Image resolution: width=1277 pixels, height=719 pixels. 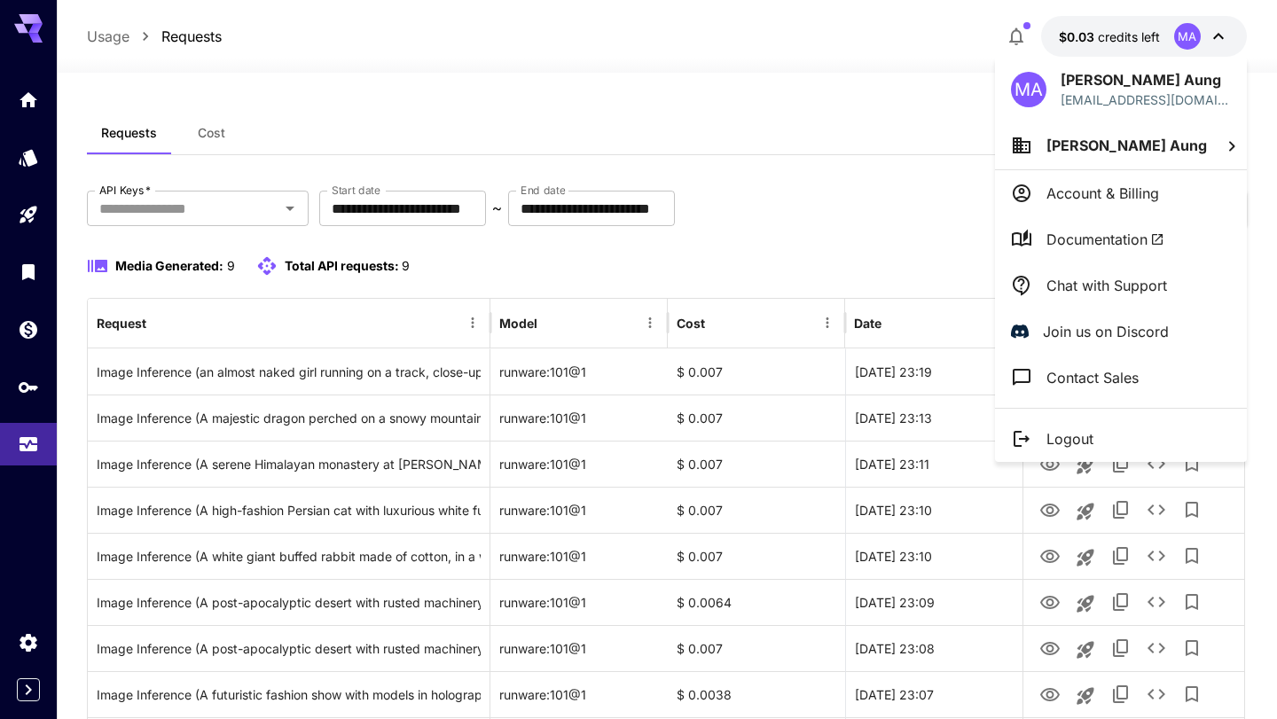 I want to click on p: Chat with Support, so click(x=1107, y=286).